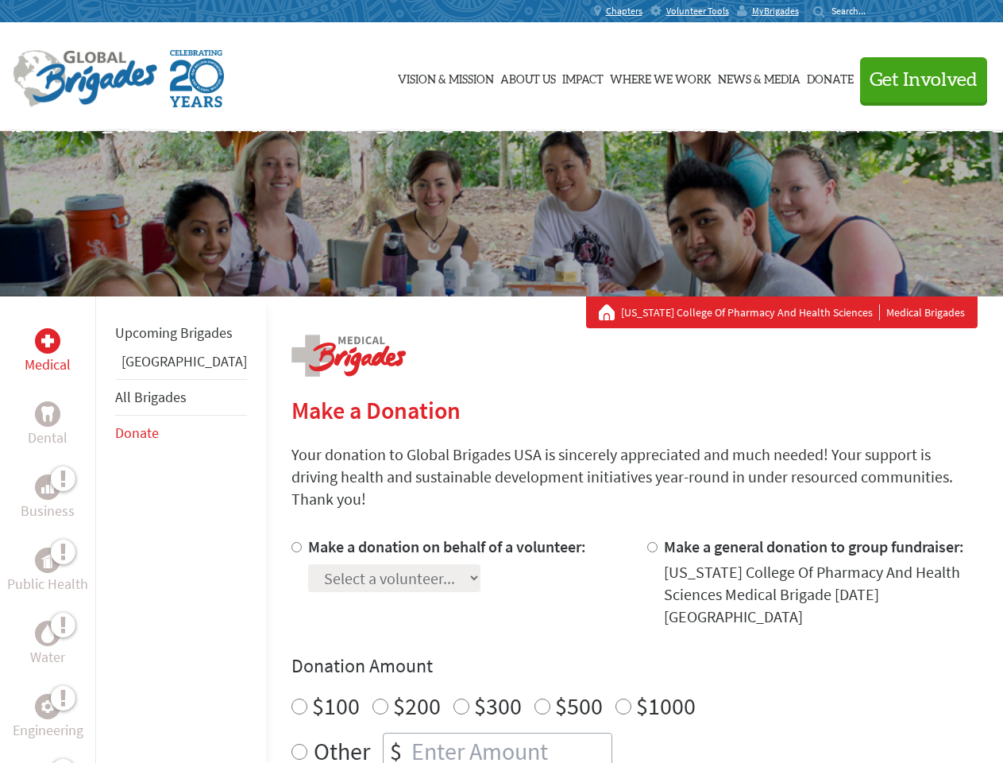  What do you see at coordinates (48, 438) in the screenshot?
I see `p: Dental` at bounding box center [48, 438].